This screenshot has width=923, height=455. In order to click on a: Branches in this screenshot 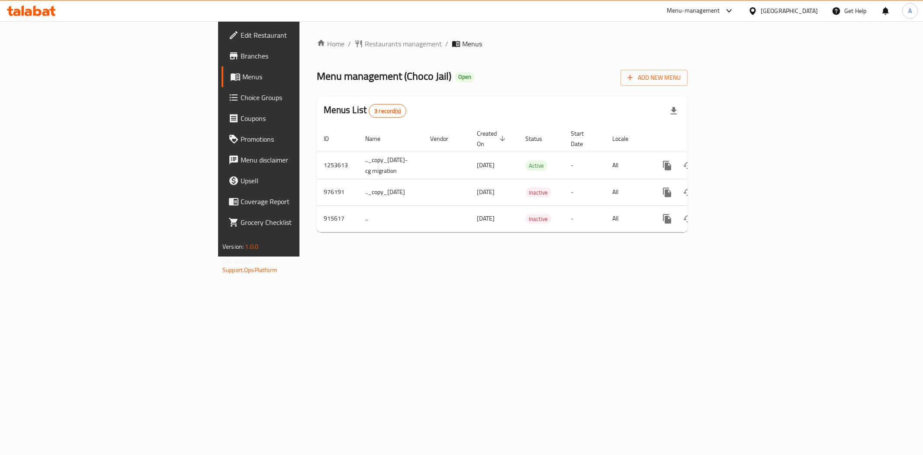, I will do `click(297, 56)`.